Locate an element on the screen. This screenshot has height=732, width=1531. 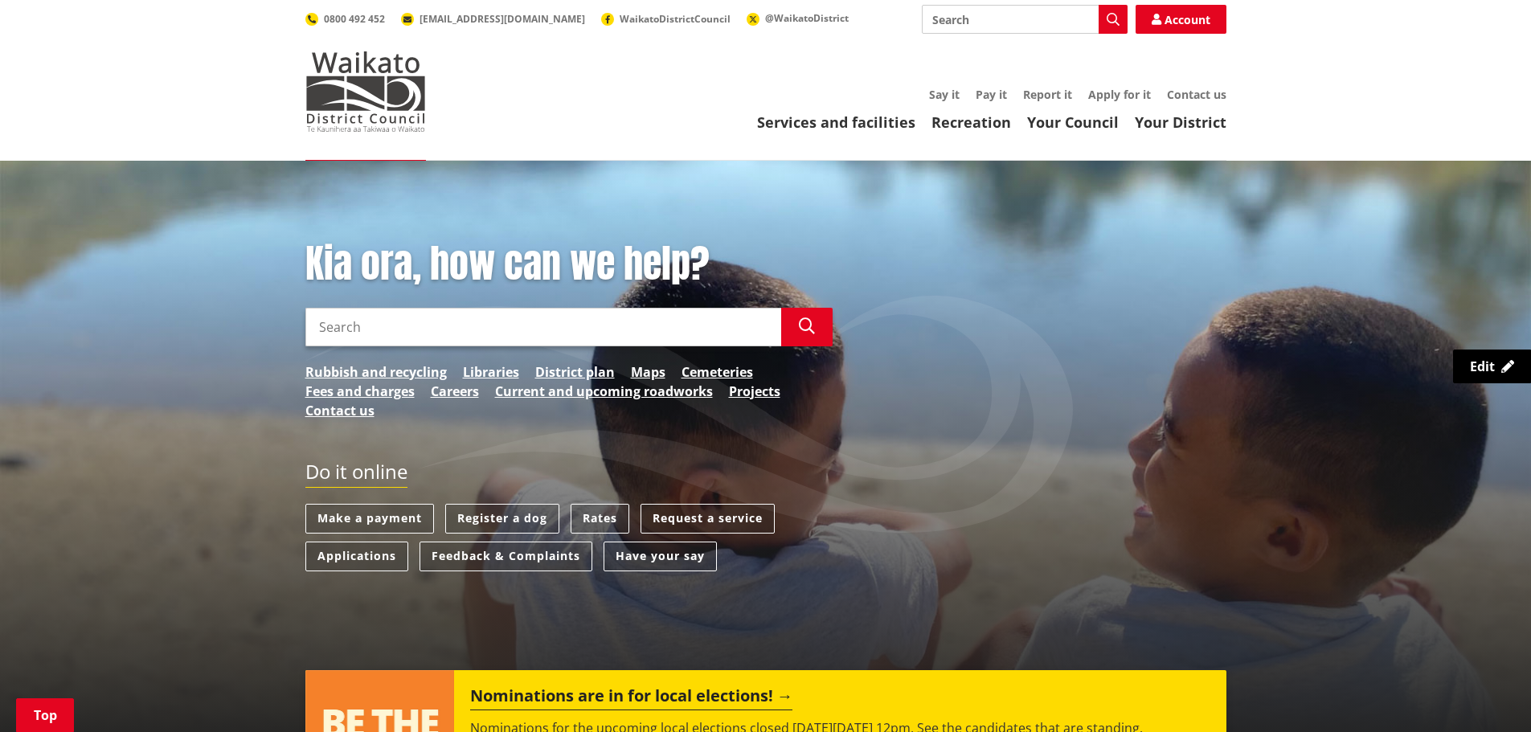
a: Fees and charges is located at coordinates (360, 391).